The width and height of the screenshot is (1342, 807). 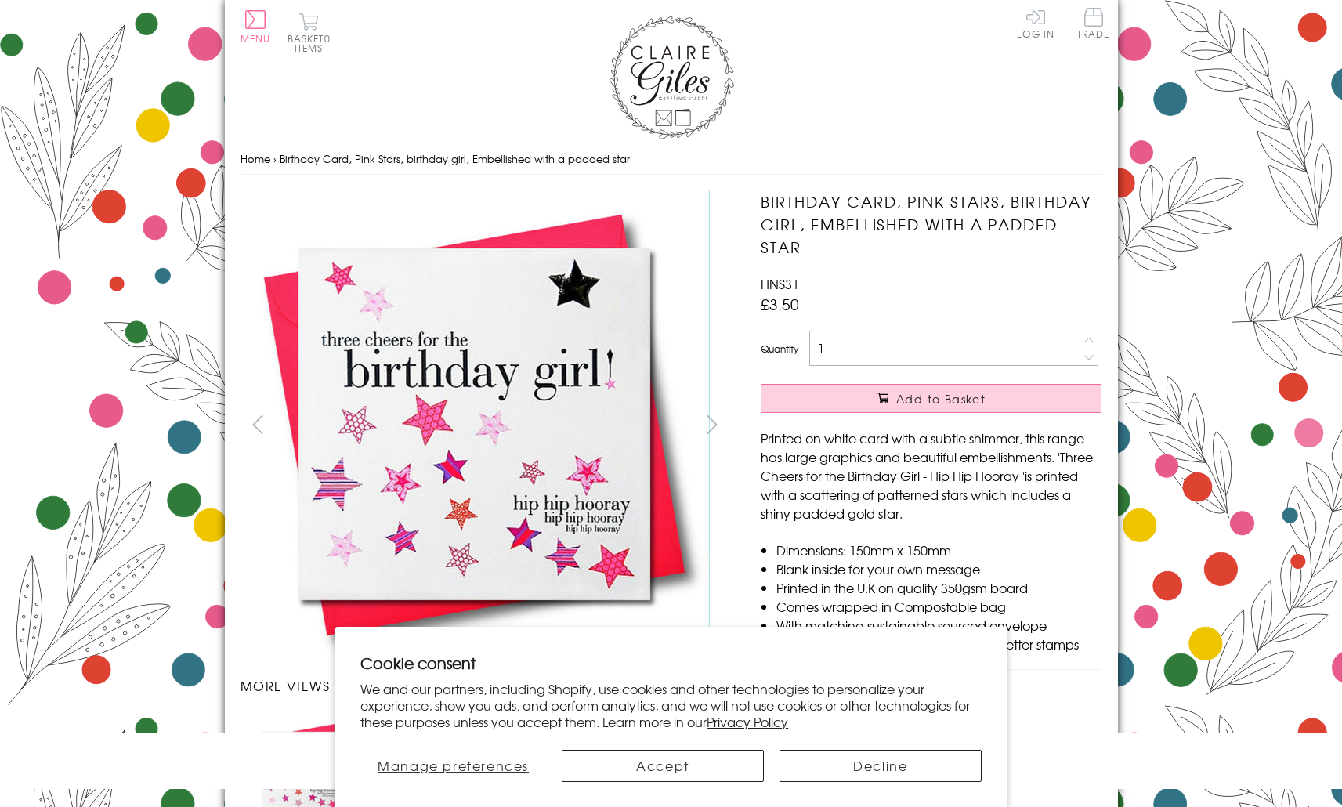 I want to click on p: We and our partners, including Shopify, use cookies and other technologies to personalize your ex..., so click(x=670, y=705).